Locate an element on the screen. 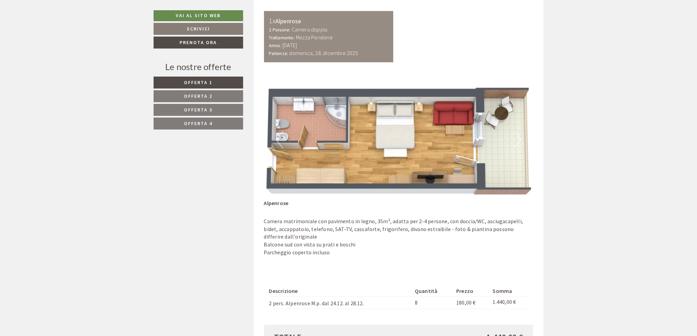  td: 8 is located at coordinates (433, 303).